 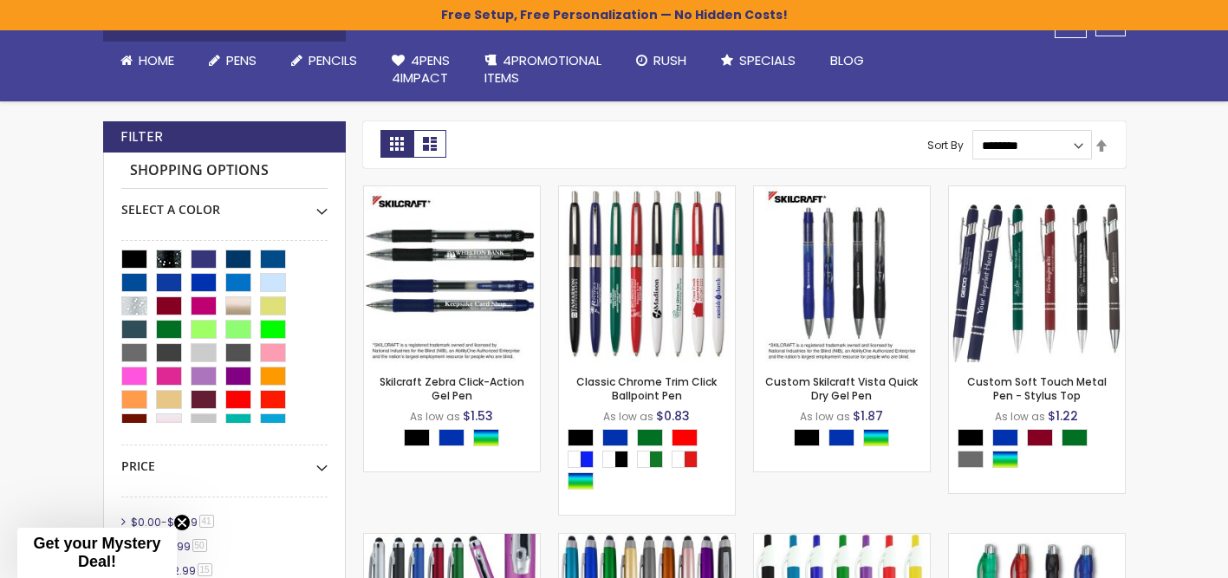 I want to click on span: 4Pens 4impact, so click(x=420, y=68).